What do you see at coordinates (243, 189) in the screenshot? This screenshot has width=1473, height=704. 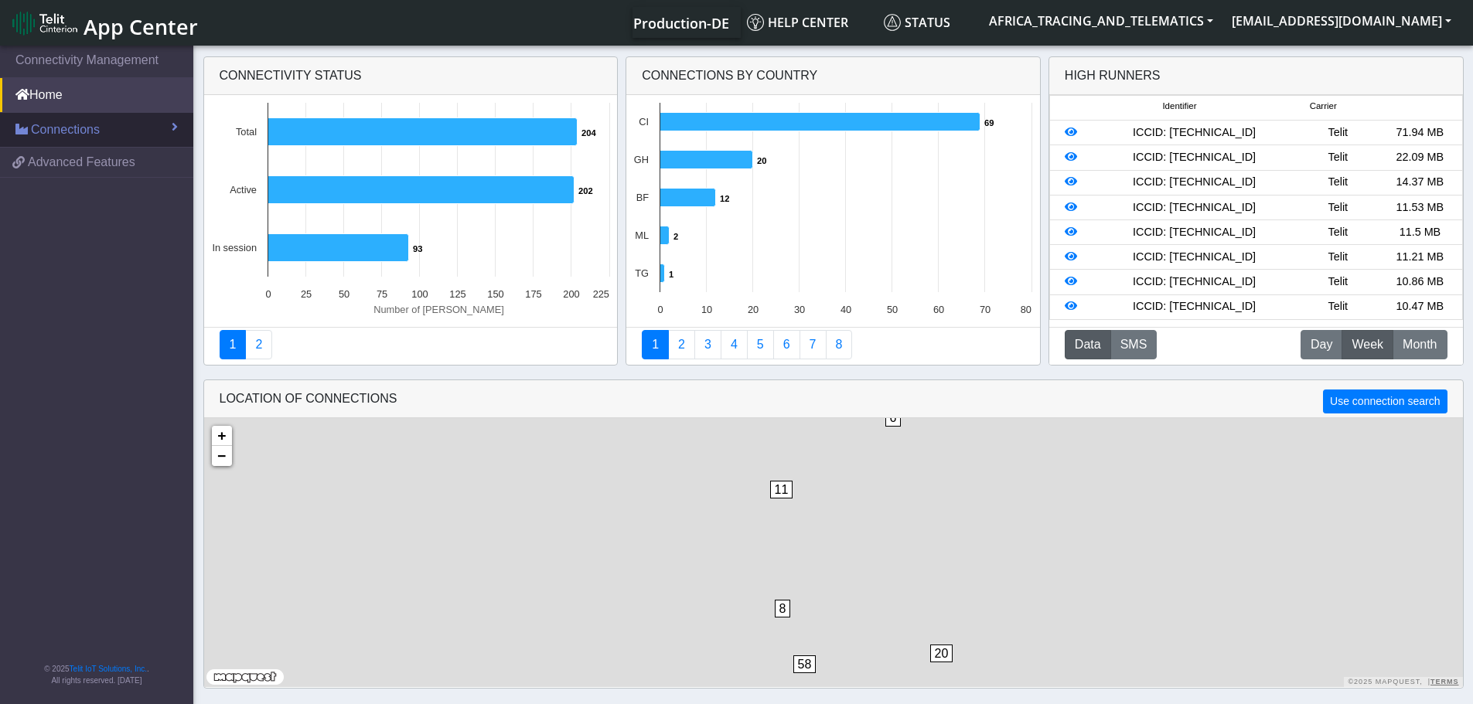 I see `text: Active` at bounding box center [243, 189].